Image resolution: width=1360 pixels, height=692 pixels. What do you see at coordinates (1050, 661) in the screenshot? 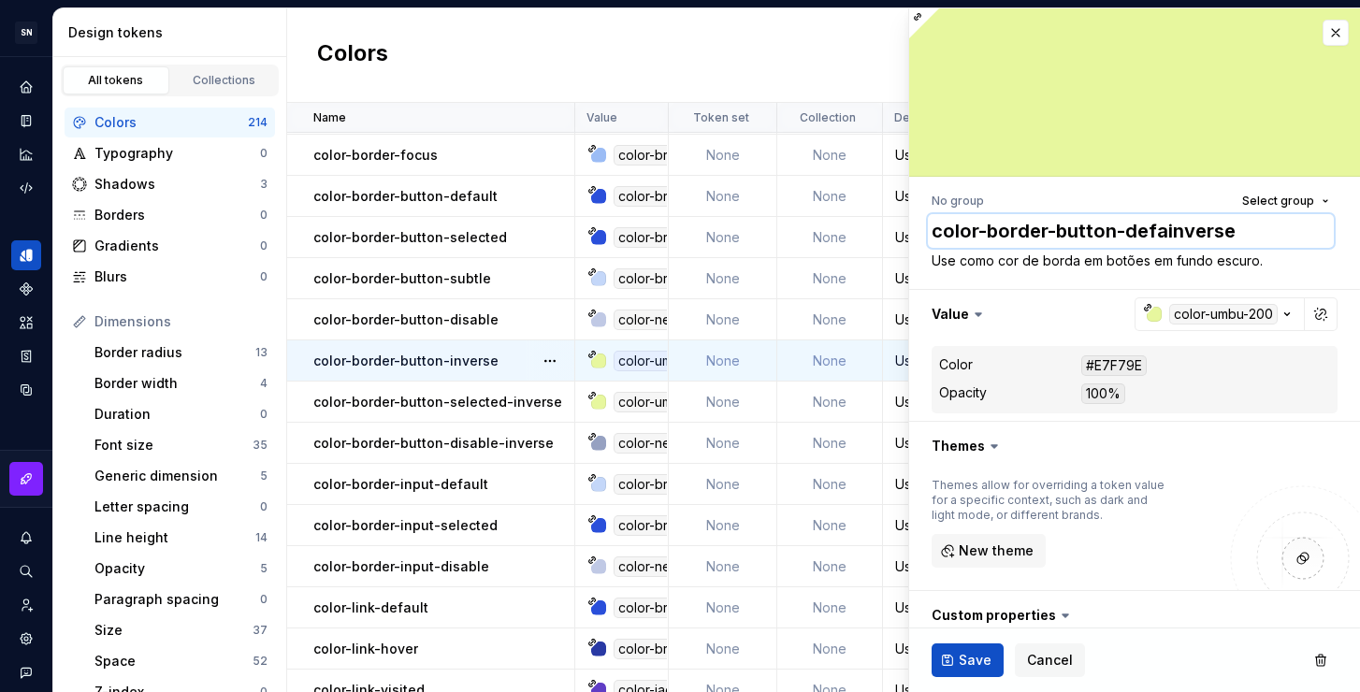
I see `button: Cancel` at bounding box center [1050, 661].